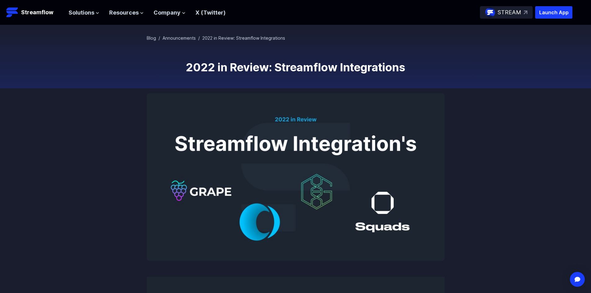 The width and height of the screenshot is (591, 293). What do you see at coordinates (295, 67) in the screenshot?
I see `h1: 2022 in Review: Streamflow Integrations` at bounding box center [295, 67].